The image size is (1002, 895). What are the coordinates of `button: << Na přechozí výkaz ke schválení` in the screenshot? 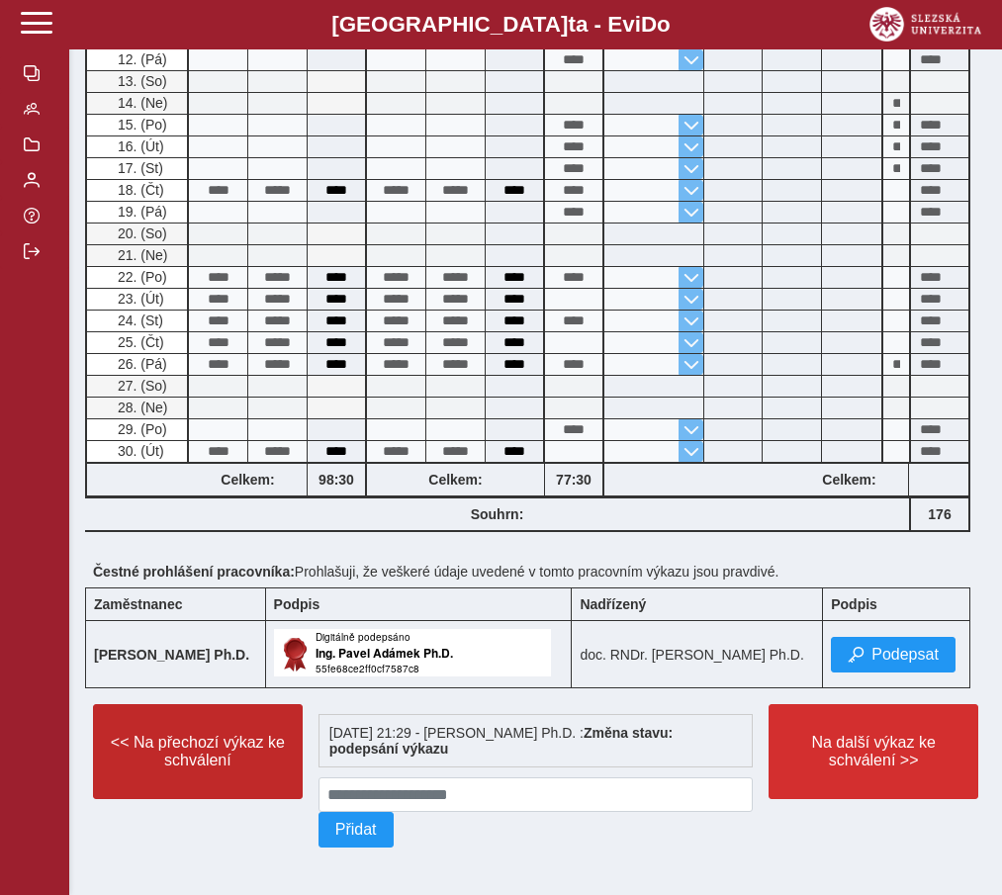 It's located at (198, 752).